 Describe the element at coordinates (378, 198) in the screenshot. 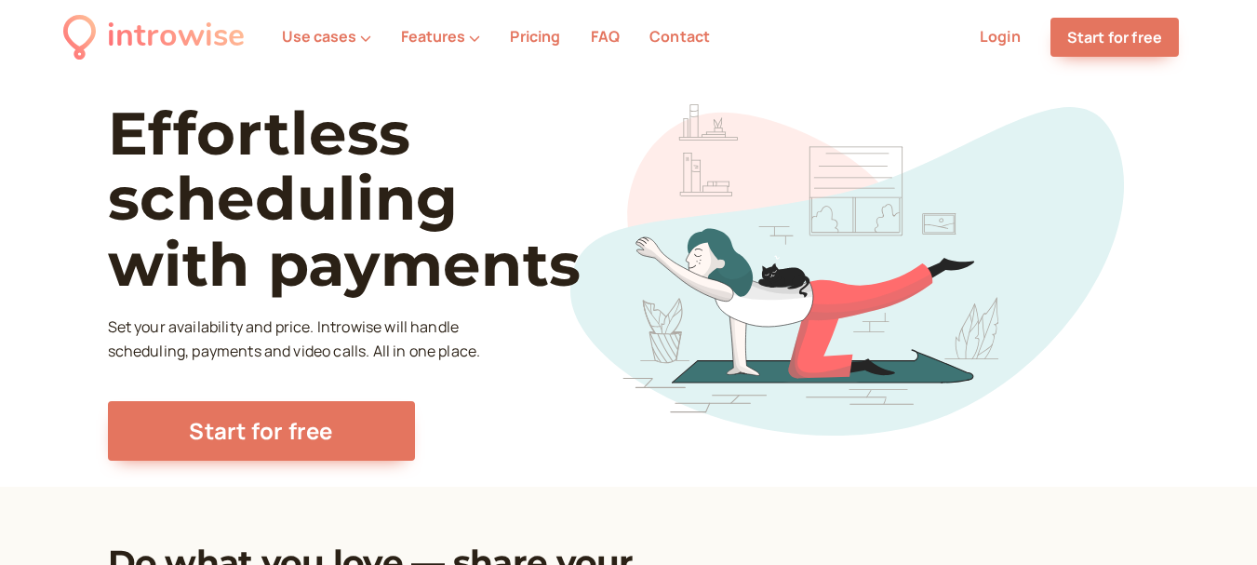

I see `h1: Effortless scheduling with payments` at that location.